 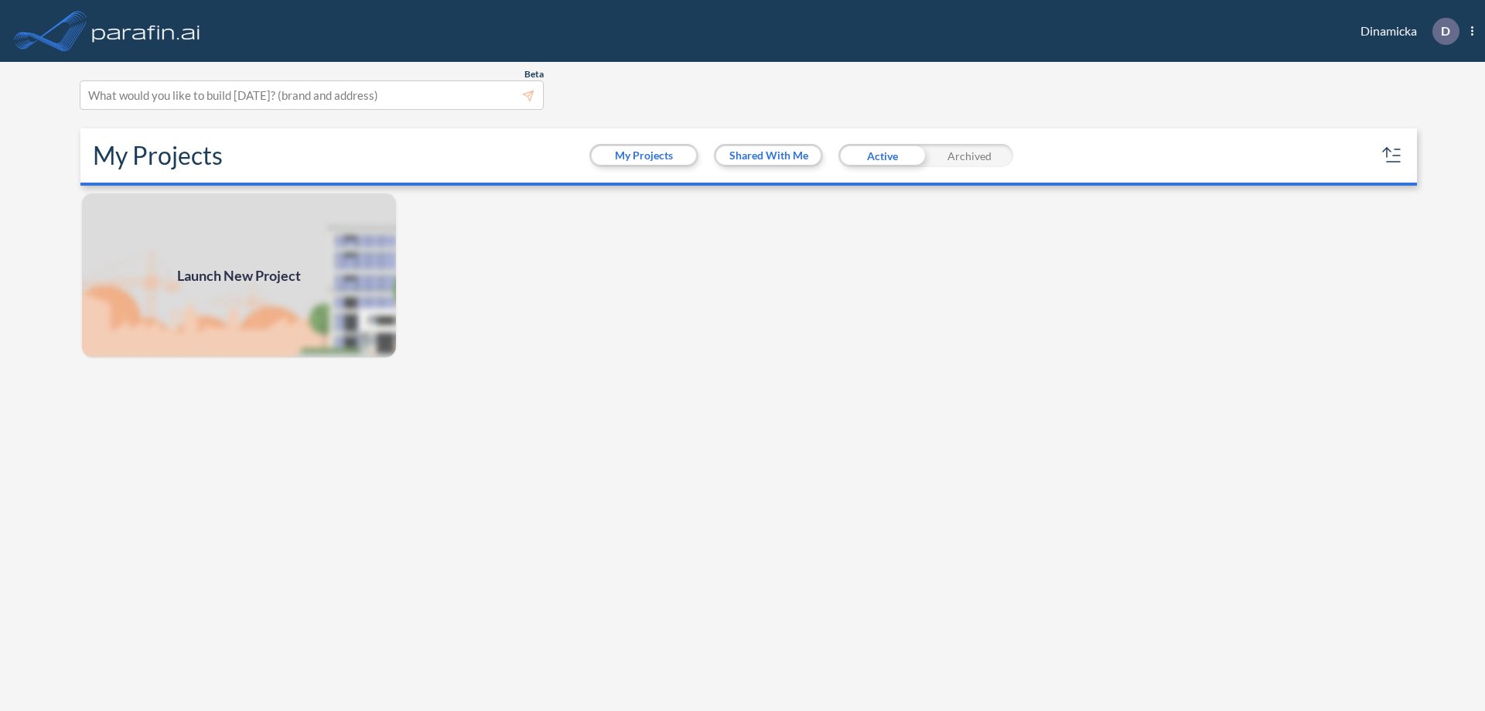 I want to click on span: Launch New Project, so click(x=239, y=275).